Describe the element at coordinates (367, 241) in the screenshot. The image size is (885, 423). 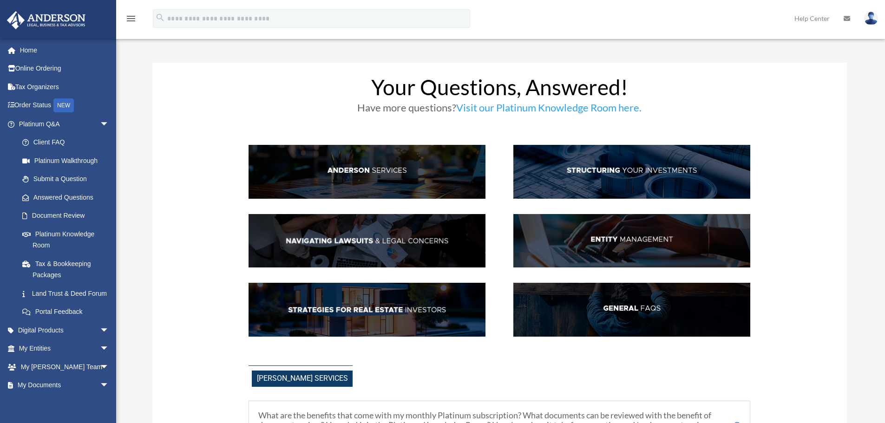
I see `img: NavLaw_hdr` at that location.